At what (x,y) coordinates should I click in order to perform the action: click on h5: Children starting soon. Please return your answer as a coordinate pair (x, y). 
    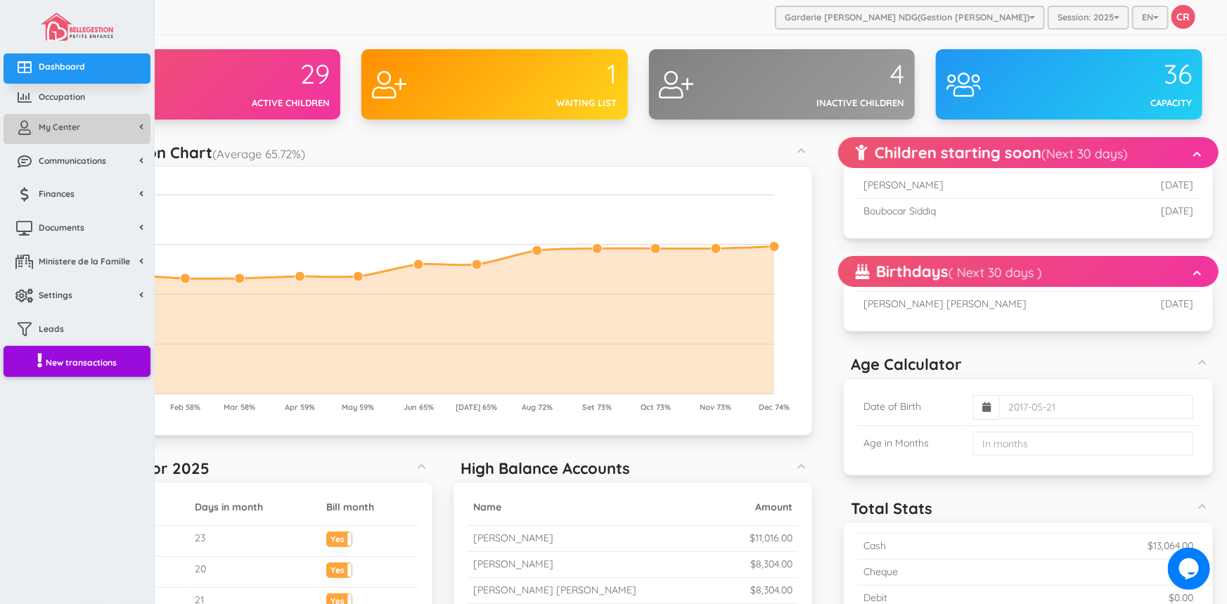
    Looking at the image, I should click on (992, 153).